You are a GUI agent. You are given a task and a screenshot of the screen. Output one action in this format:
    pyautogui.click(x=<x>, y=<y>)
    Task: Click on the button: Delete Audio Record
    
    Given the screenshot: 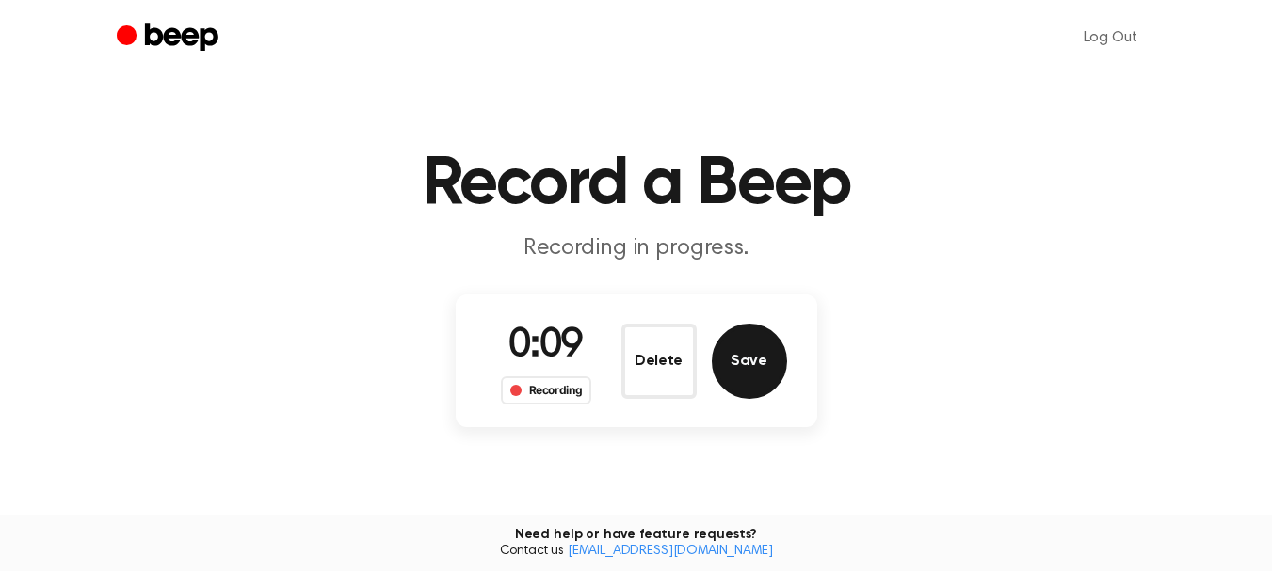 What is the action you would take?
    pyautogui.click(x=659, y=361)
    